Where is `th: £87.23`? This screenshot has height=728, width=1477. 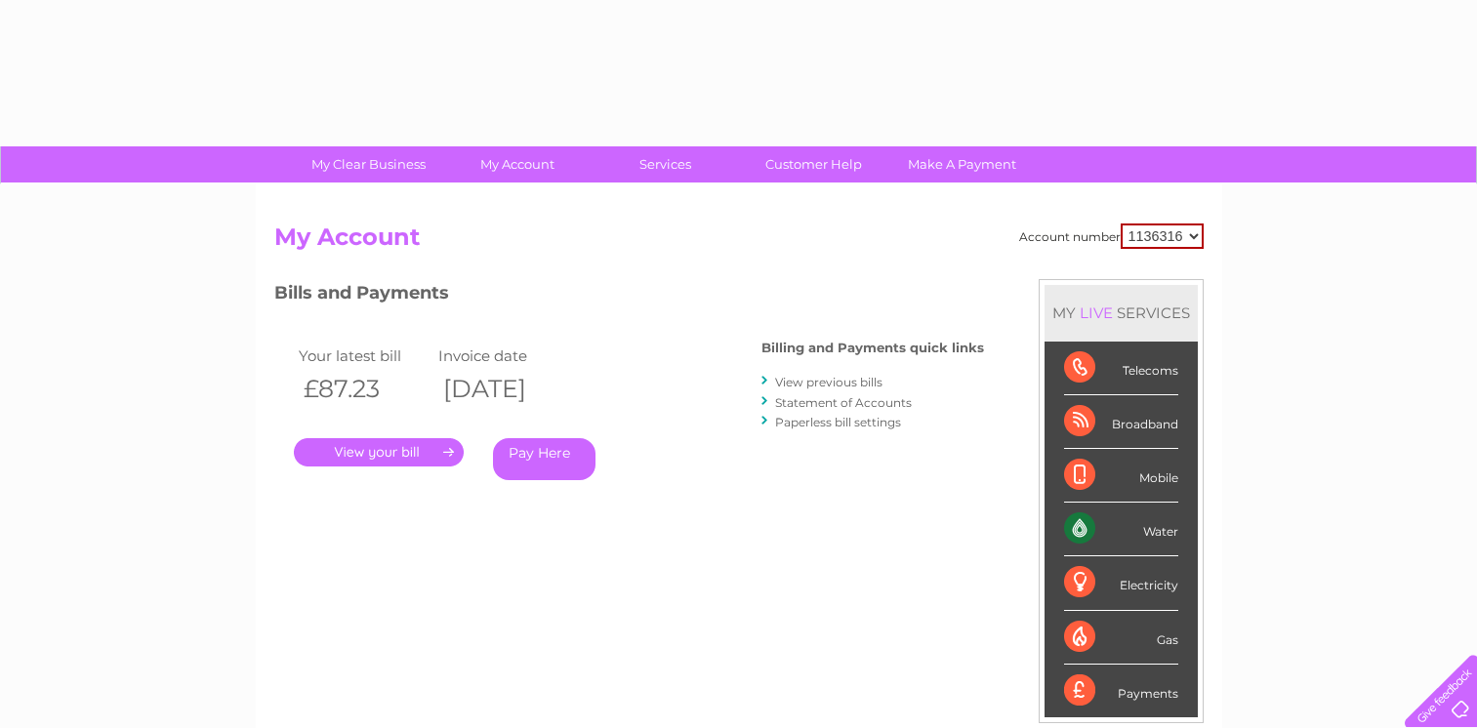
th: £87.23 is located at coordinates (364, 389).